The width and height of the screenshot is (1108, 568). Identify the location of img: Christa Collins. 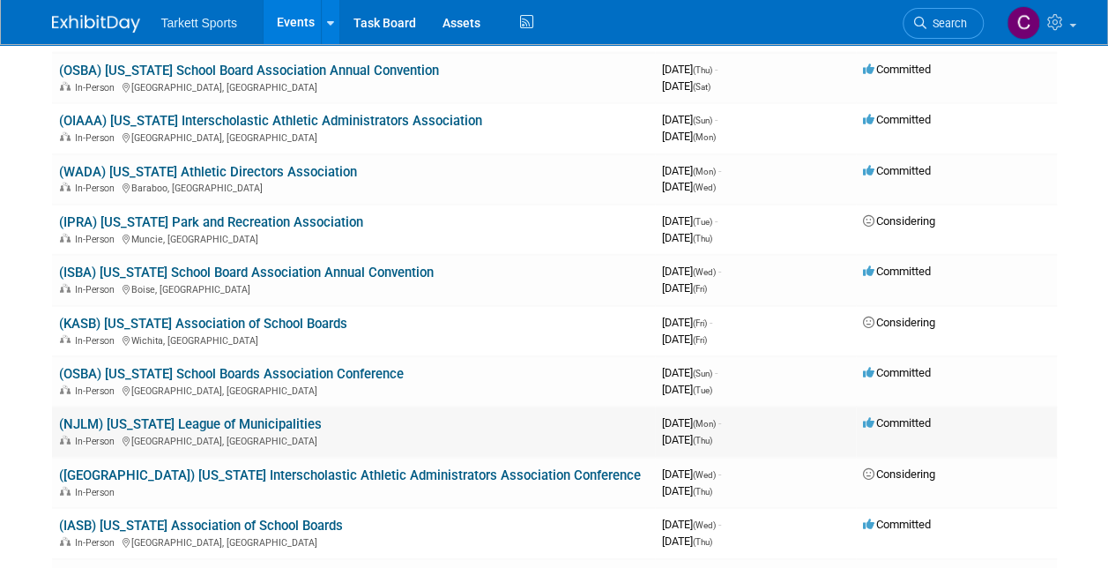
(1023, 23).